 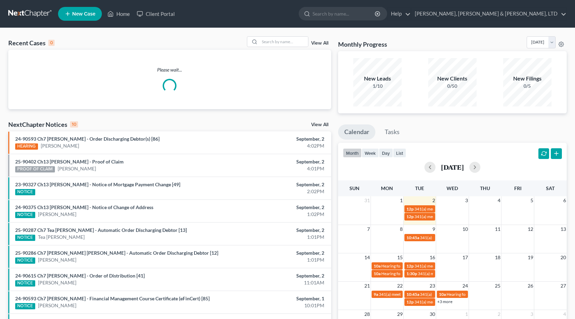 I want to click on div: 4:02PM, so click(x=275, y=146).